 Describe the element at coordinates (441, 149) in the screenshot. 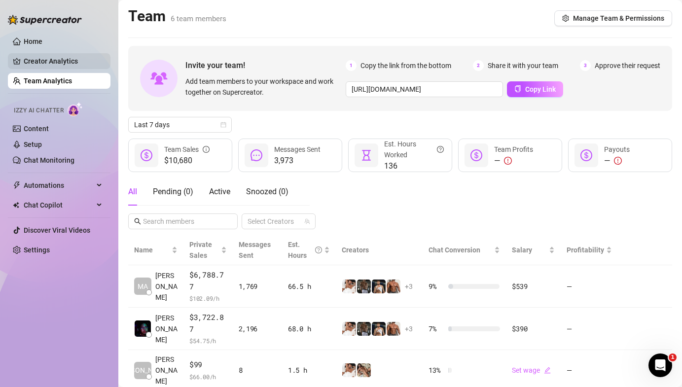

I see `span: question-circle` at that location.